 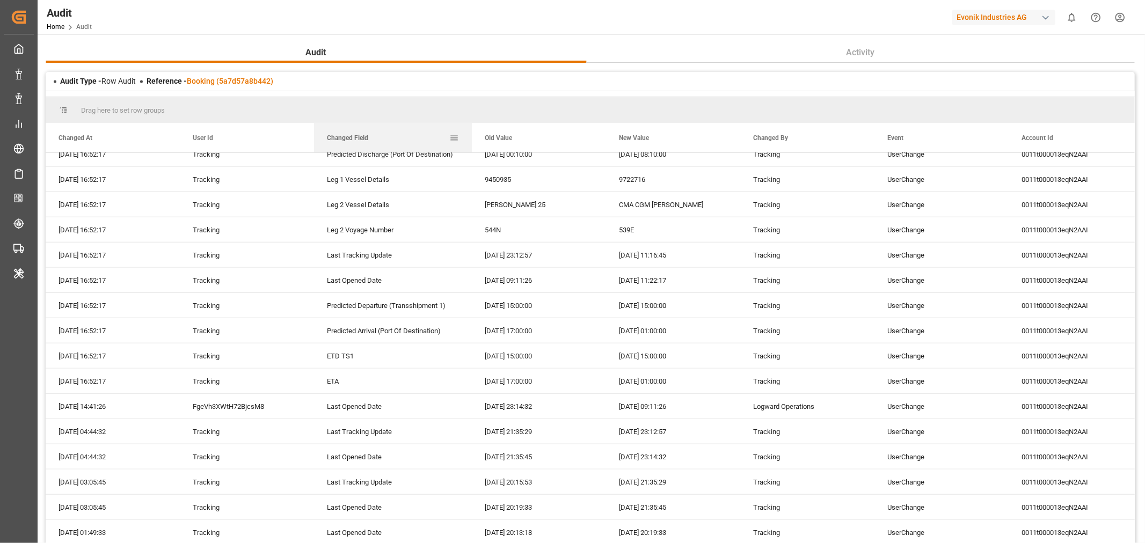 I want to click on div: Leg 1 Vessel Details, so click(x=393, y=179).